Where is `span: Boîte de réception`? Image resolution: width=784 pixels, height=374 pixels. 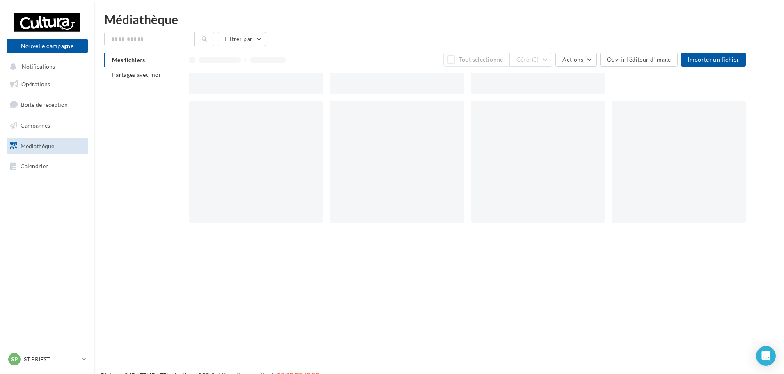 span: Boîte de réception is located at coordinates (44, 104).